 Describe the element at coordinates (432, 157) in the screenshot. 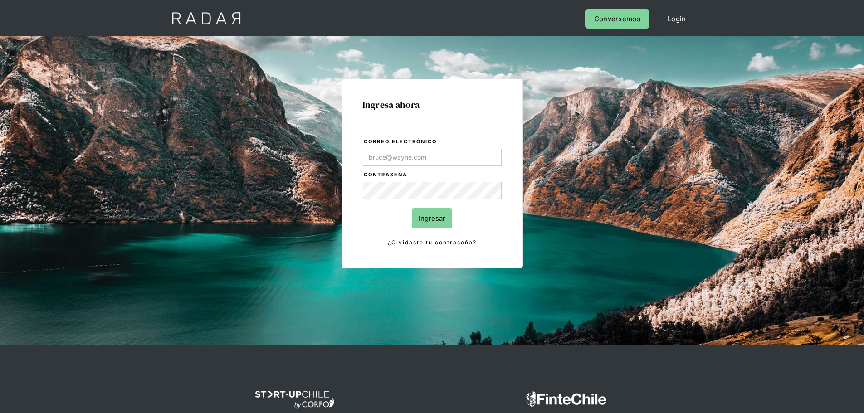

I see `input: bruce@wayne.com` at that location.